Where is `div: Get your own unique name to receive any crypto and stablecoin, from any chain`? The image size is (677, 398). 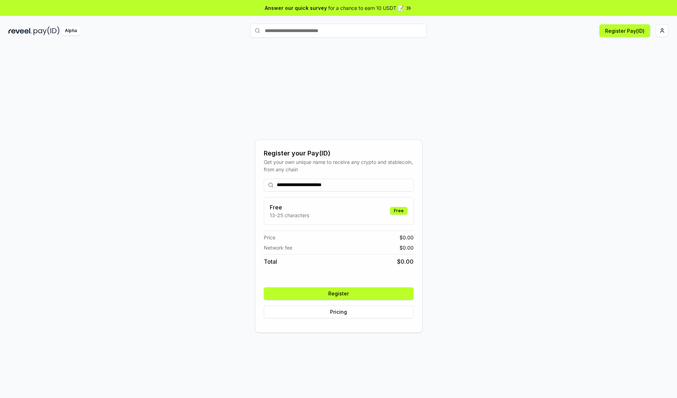 div: Get your own unique name to receive any crypto and stablecoin, from any chain is located at coordinates (339, 166).